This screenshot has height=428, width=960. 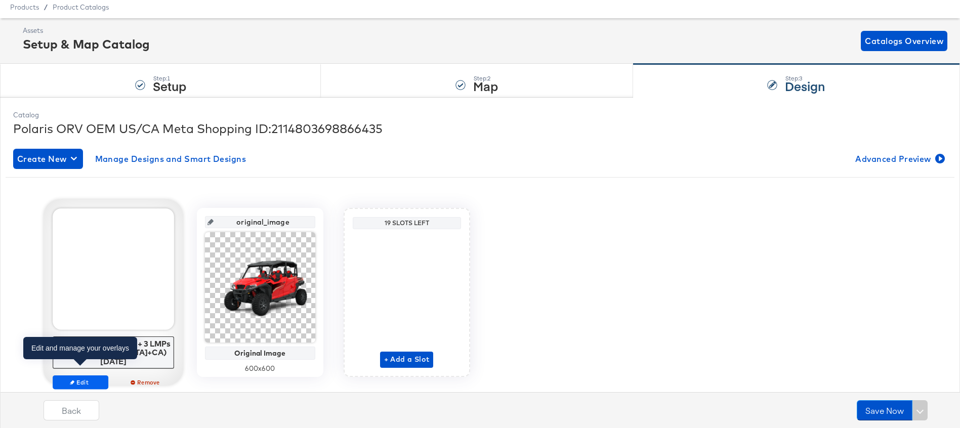 I want to click on span: Create New, so click(x=48, y=159).